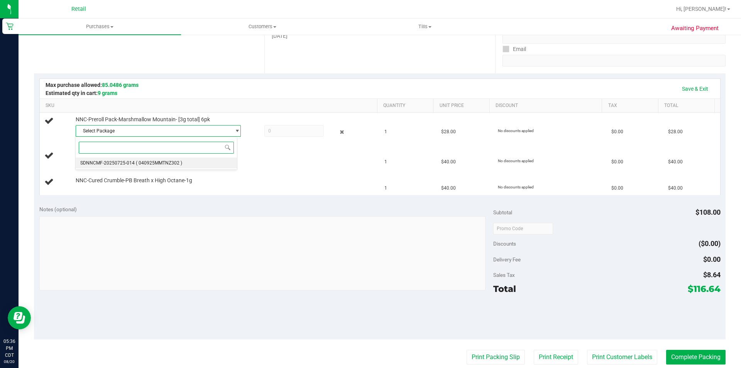 The width and height of the screenshot is (741, 368). Describe the element at coordinates (120, 85) in the screenshot. I see `span: 85.0486 grams` at that location.